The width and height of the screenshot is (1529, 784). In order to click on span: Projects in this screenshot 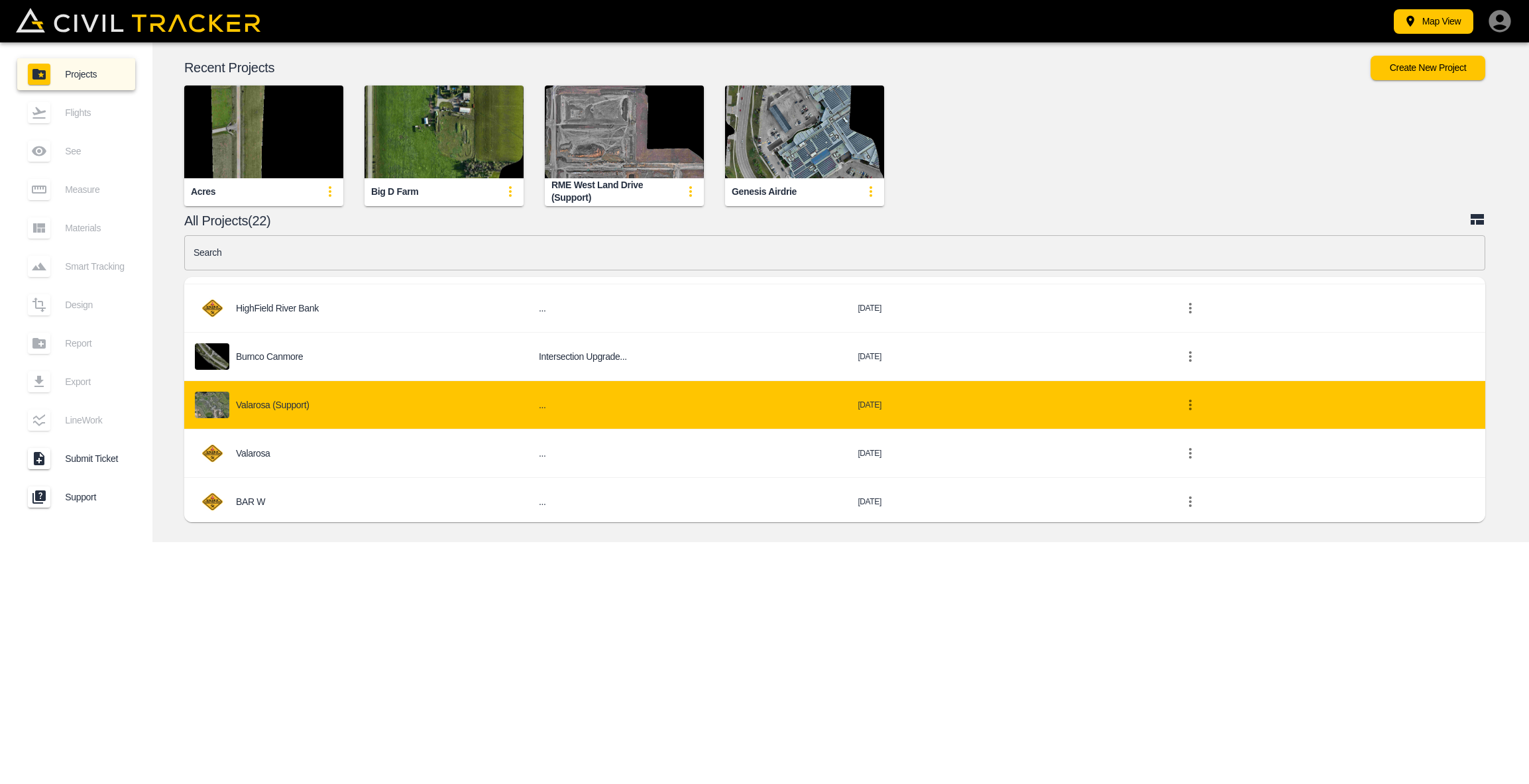, I will do `click(95, 74)`.